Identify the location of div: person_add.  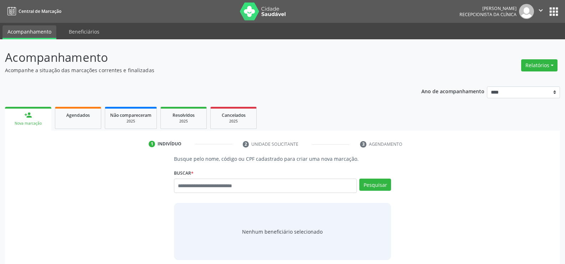
(28, 115).